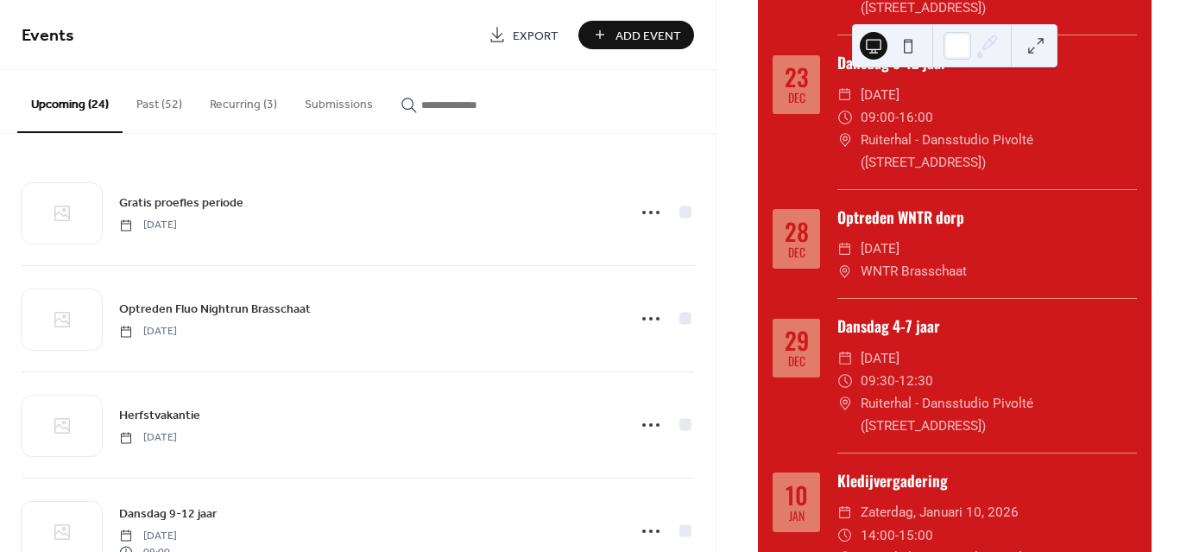  What do you see at coordinates (168, 513) in the screenshot?
I see `a: Dansdag 9-12 jaar` at bounding box center [168, 513].